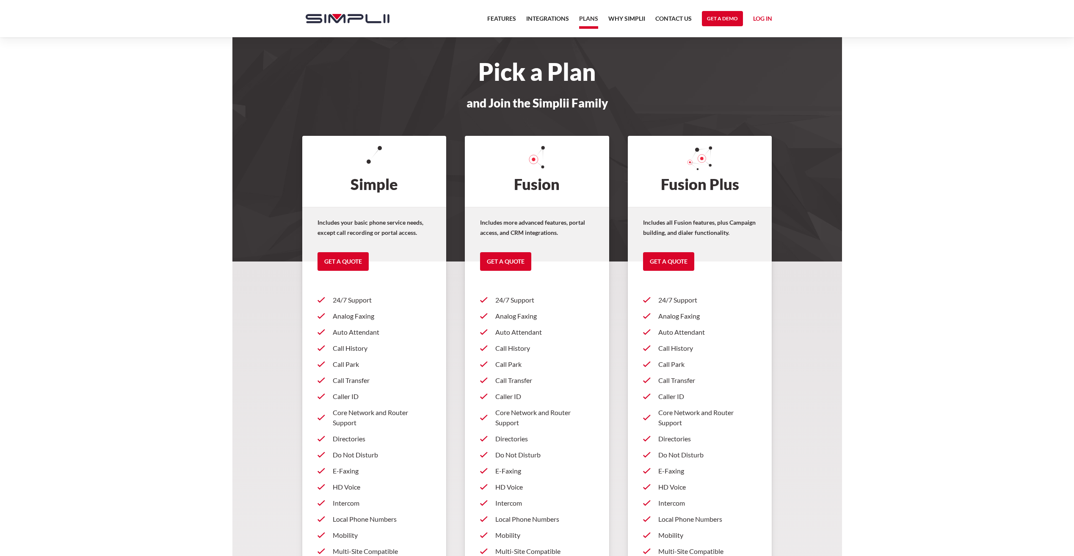 The height and width of the screenshot is (556, 1074). Describe the element at coordinates (589, 21) in the screenshot. I see `a: Plans` at that location.